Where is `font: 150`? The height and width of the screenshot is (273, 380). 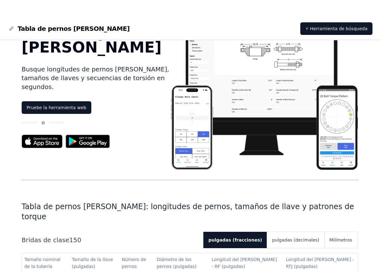 font: 150 is located at coordinates (75, 240).